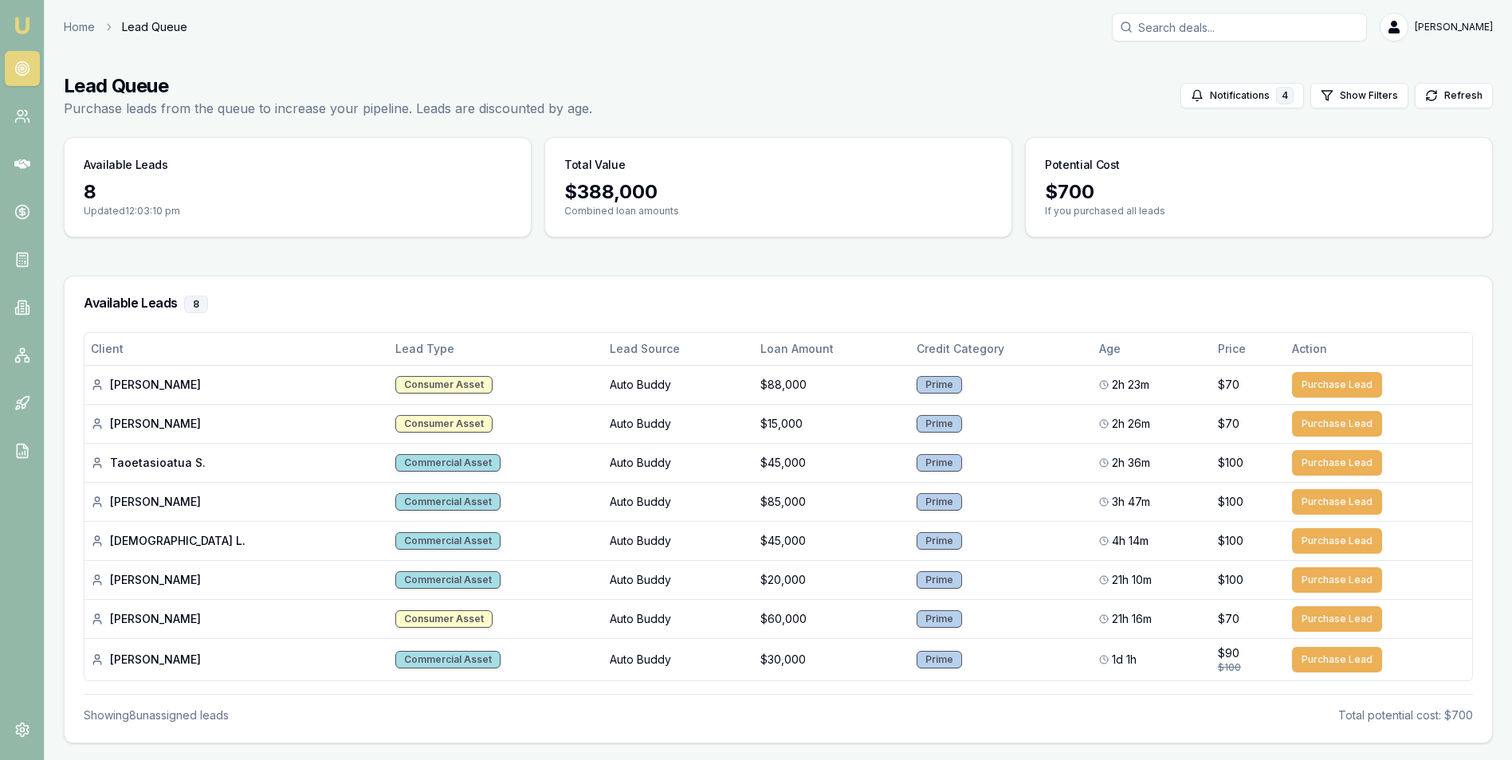 Image resolution: width=1512 pixels, height=760 pixels. I want to click on span: 2h 26m, so click(1131, 424).